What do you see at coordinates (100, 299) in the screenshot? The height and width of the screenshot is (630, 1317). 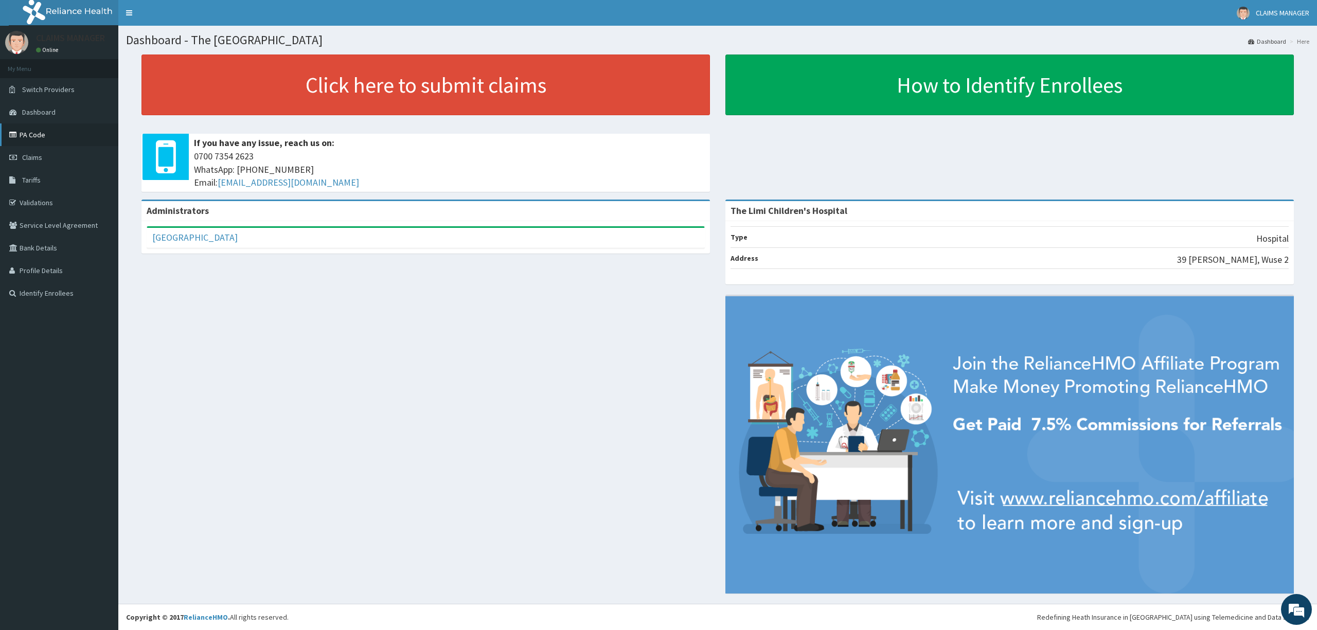 I see `textarea: Type your message and hit 'Enter'` at bounding box center [100, 299].